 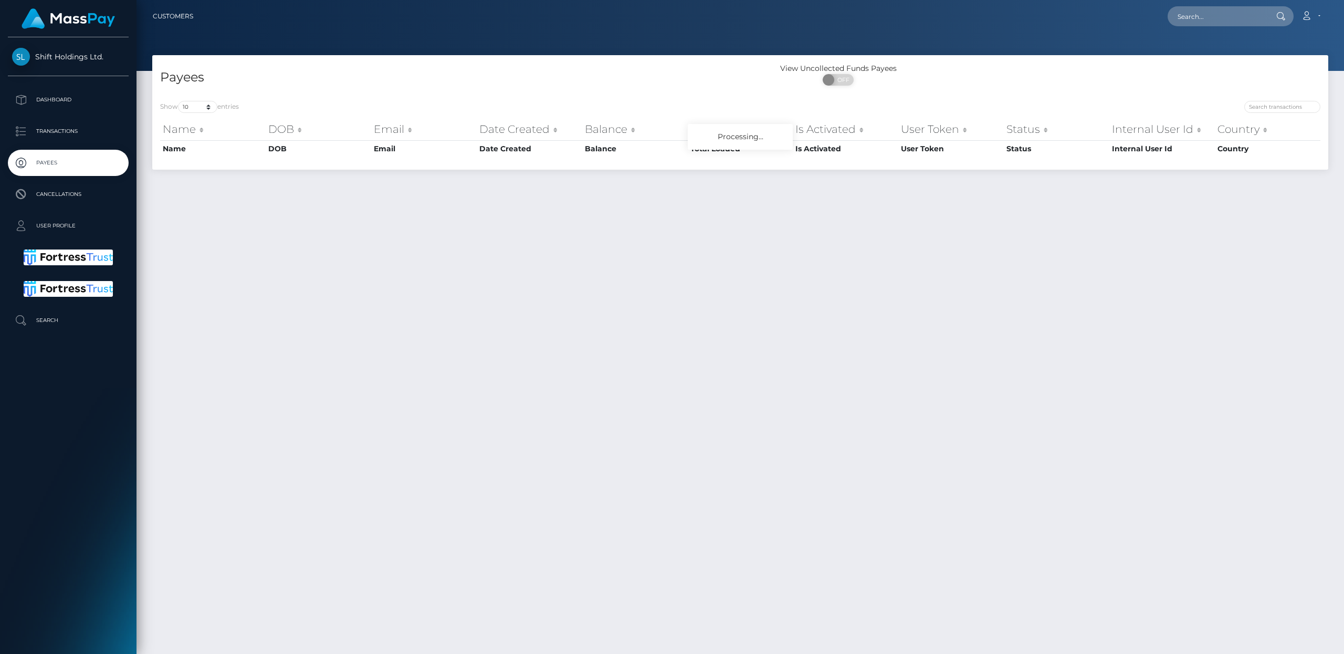 What do you see at coordinates (68, 320) in the screenshot?
I see `a: Search` at bounding box center [68, 320].